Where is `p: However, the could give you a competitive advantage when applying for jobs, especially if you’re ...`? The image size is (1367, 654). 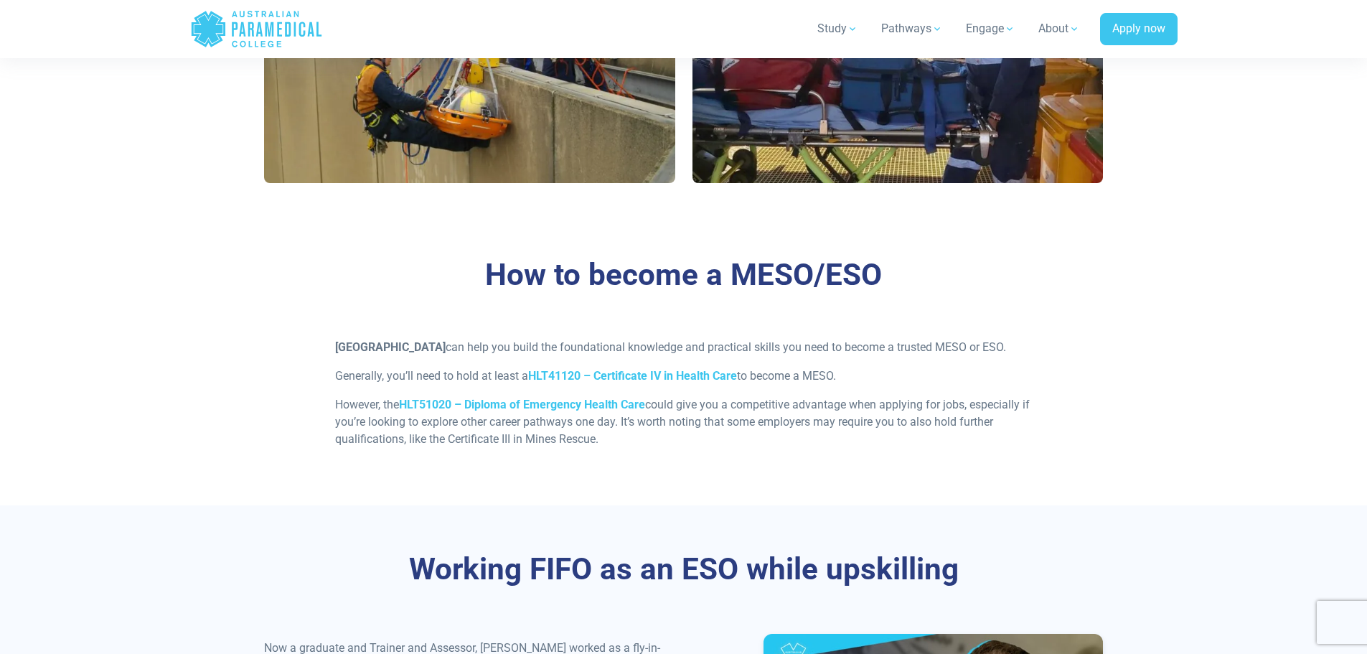 p: However, the could give you a competitive advantage when applying for jobs, especially if you’re ... is located at coordinates (683, 422).